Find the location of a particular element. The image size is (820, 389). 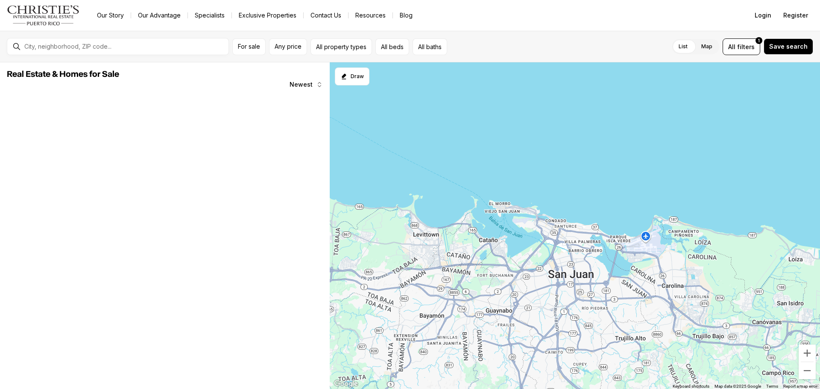

button: Save search is located at coordinates (788, 47).